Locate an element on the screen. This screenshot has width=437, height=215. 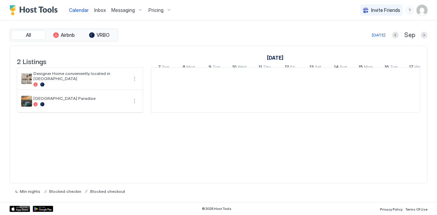
span: Thu is located at coordinates (267, 68).